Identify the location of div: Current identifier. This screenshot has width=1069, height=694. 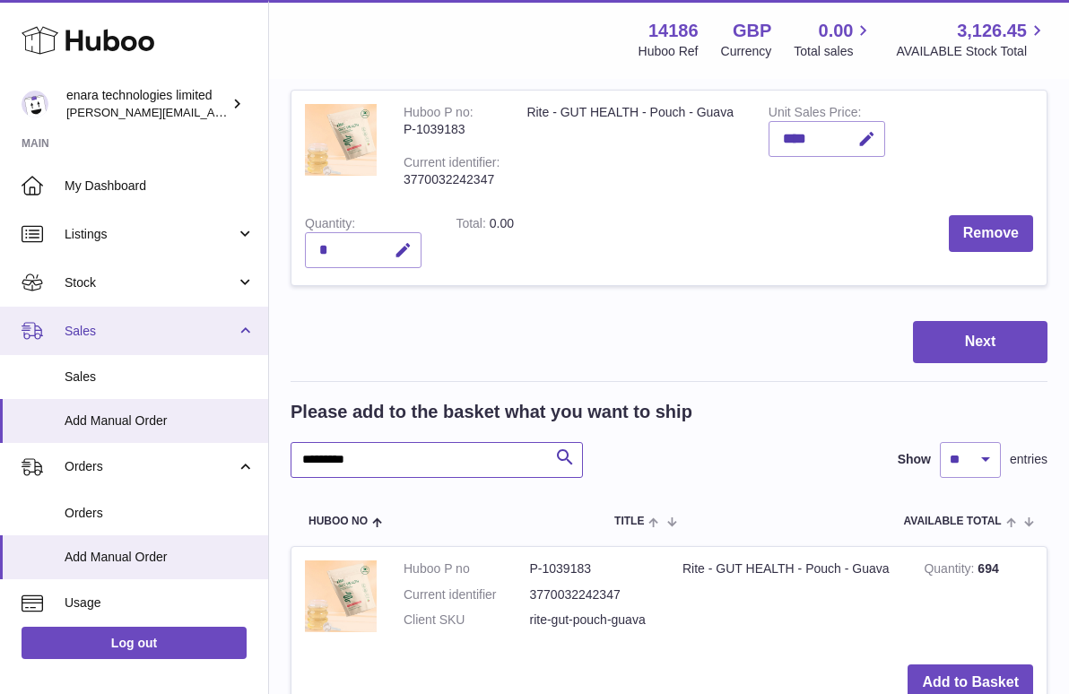
(451, 164).